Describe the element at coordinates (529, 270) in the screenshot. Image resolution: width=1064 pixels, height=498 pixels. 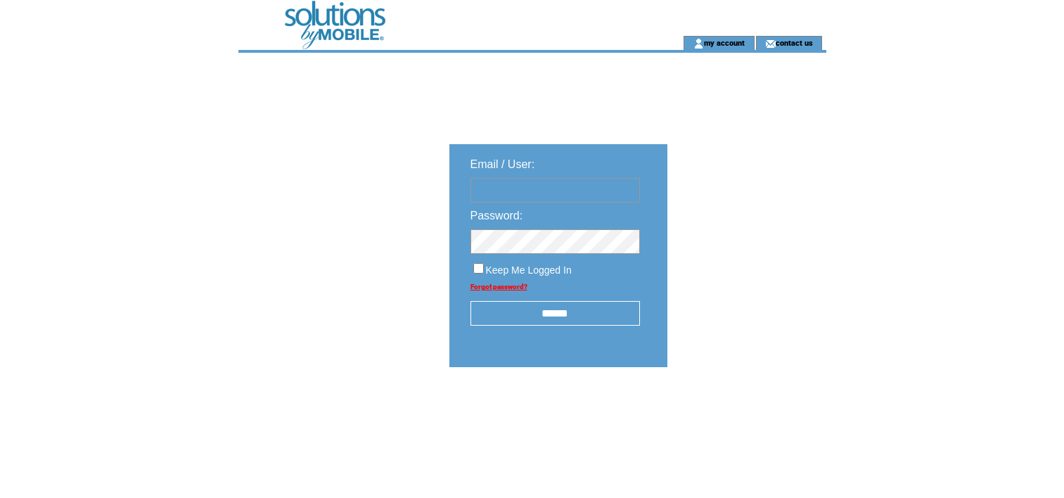
I see `span: Keep Me Logged In` at that location.